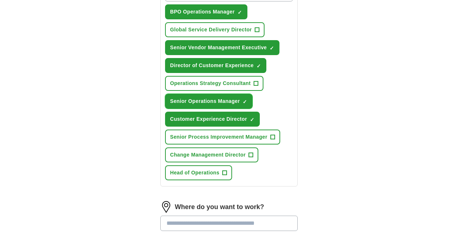  Describe the element at coordinates (206, 12) in the screenshot. I see `button: BPO Operations Manager✓` at that location.